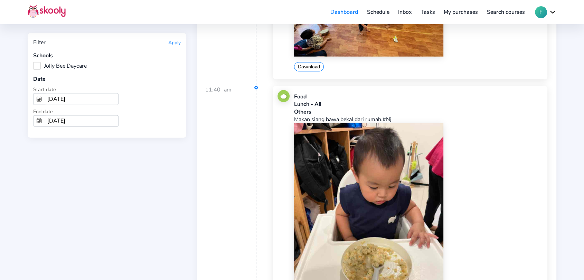  Describe the element at coordinates (428, 12) in the screenshot. I see `a: Tasks` at that location.